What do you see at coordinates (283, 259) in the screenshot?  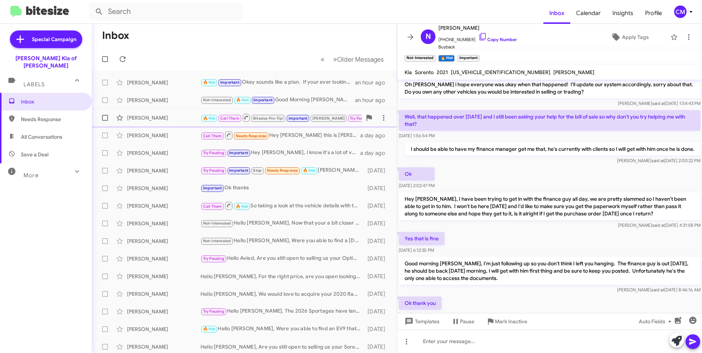 I see `div: Hello Avied, Are you still open to selling us your Optima for the right price?` at bounding box center [283, 259].